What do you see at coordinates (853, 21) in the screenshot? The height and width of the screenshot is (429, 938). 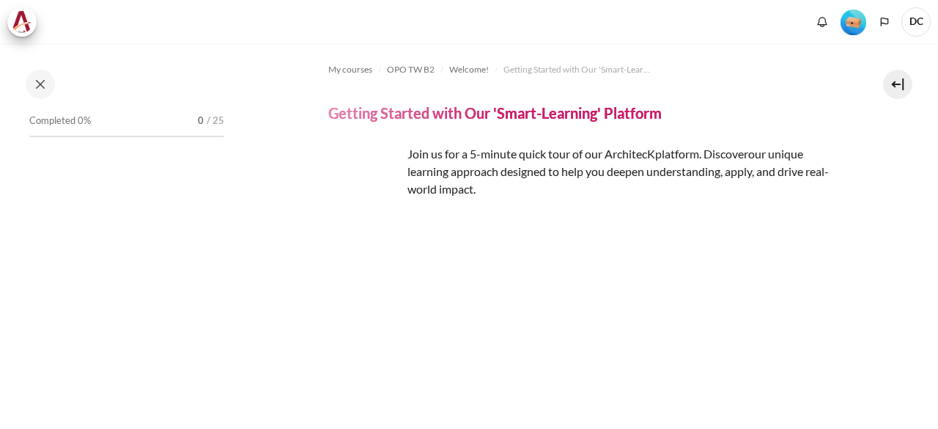 I see `a: Level #1` at bounding box center [853, 21].